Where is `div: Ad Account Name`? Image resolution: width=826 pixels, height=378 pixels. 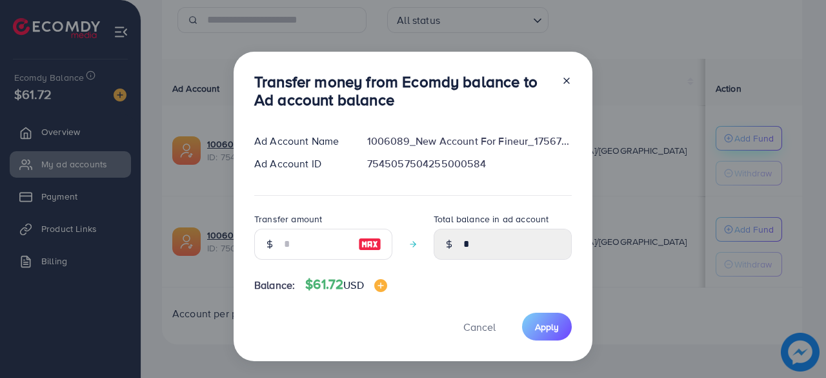 div: Ad Account Name is located at coordinates (300, 141).